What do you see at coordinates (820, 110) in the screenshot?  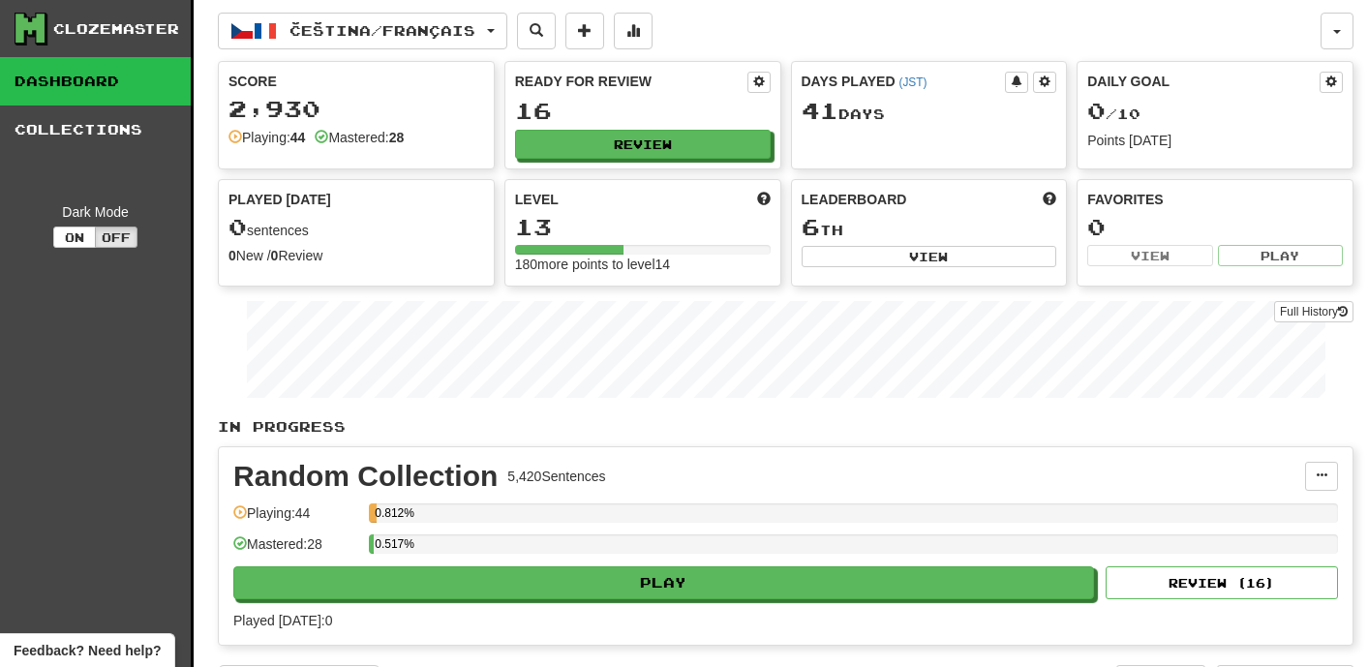 I see `span: 41` at bounding box center [820, 110].